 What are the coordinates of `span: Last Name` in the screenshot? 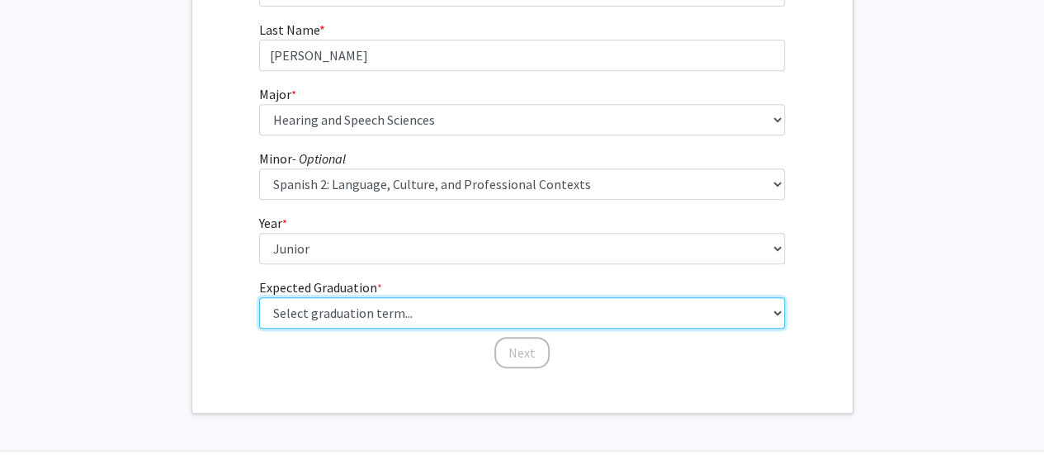 It's located at (289, 30).